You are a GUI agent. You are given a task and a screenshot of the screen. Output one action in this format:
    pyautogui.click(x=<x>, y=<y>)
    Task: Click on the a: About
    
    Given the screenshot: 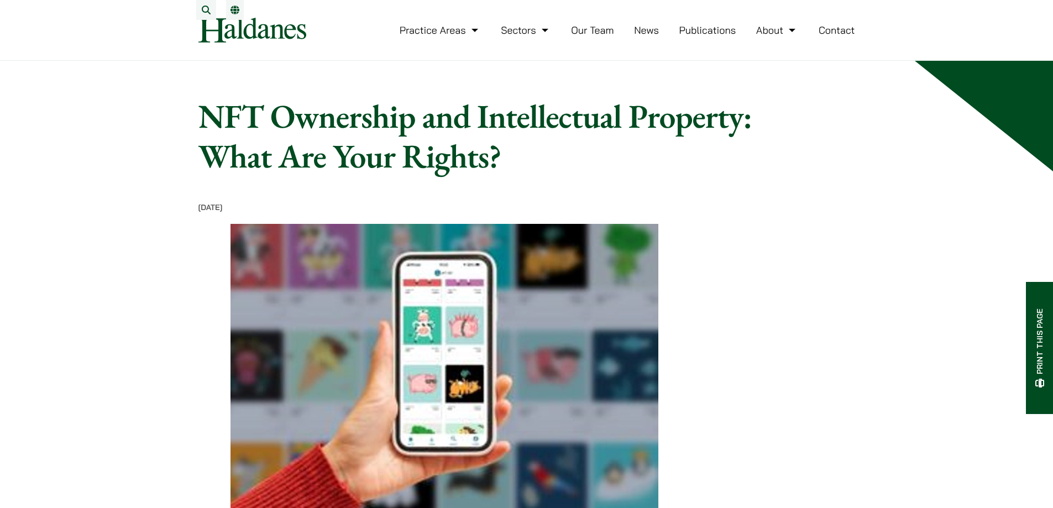 What is the action you would take?
    pyautogui.click(x=777, y=30)
    